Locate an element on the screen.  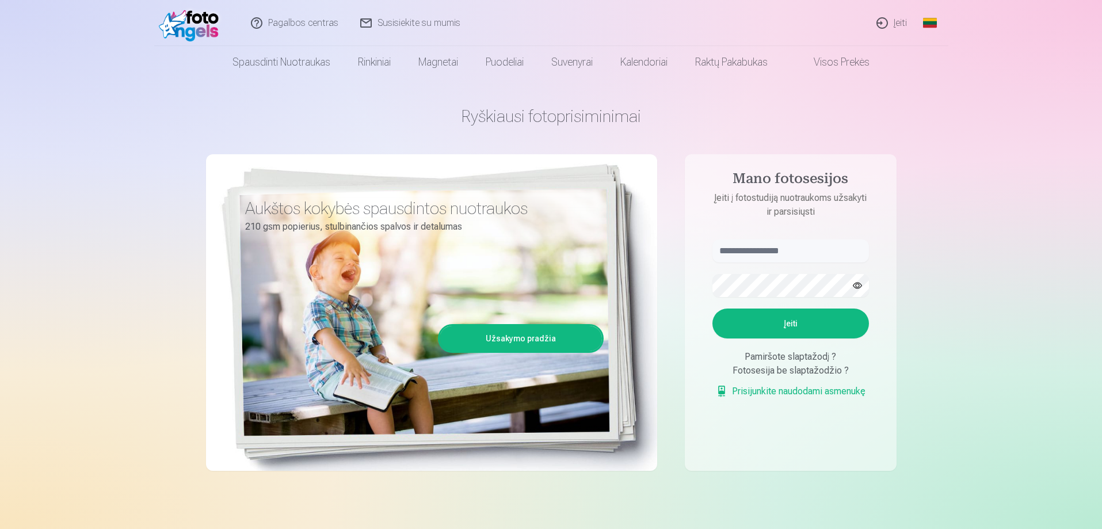
h3: Aukštos kokybės spausdintos nuotraukos is located at coordinates (420, 208).